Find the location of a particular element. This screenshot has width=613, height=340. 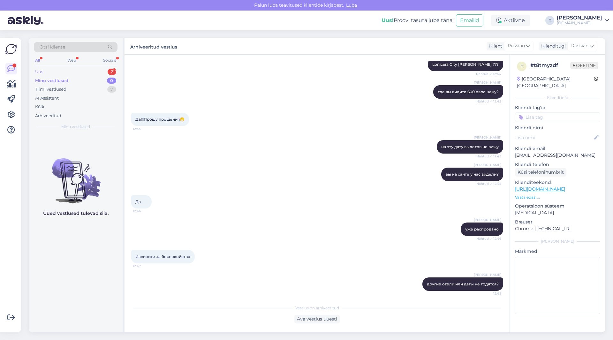

button: Emailid is located at coordinates (470, 20).